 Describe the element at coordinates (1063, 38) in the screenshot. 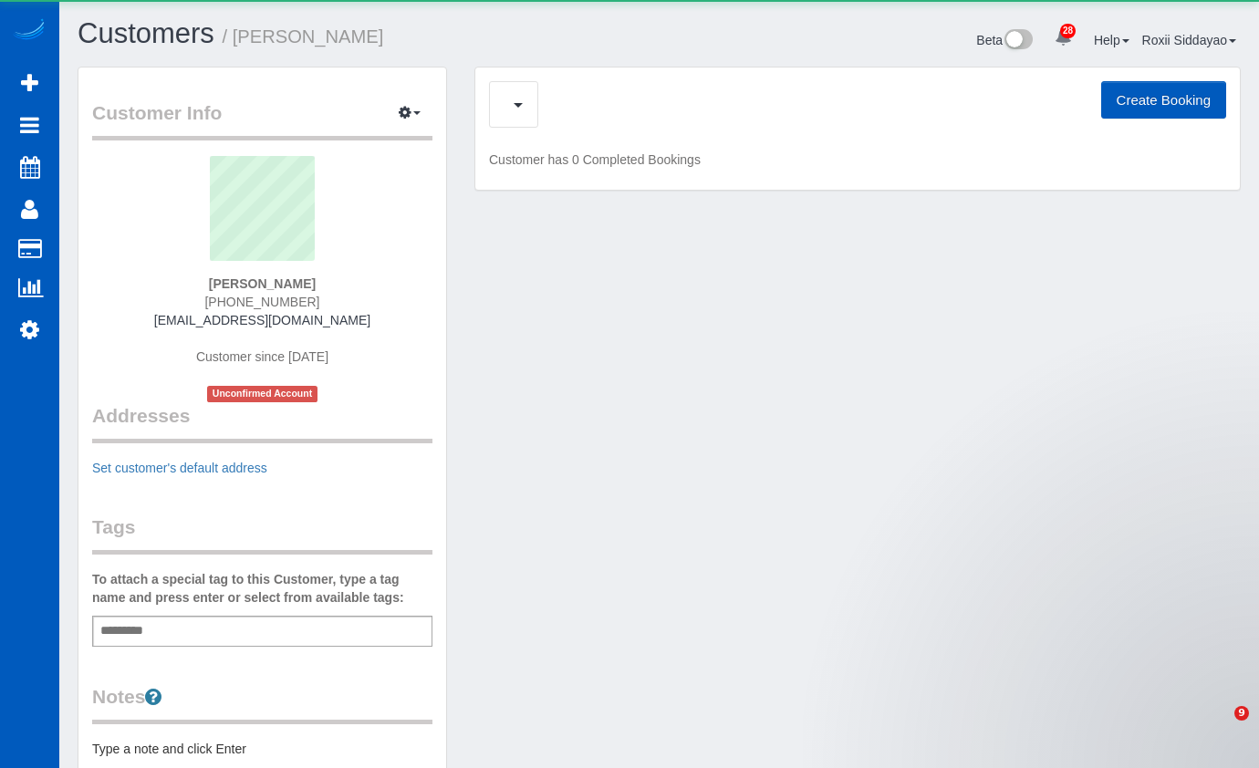

I see `a: 28` at that location.